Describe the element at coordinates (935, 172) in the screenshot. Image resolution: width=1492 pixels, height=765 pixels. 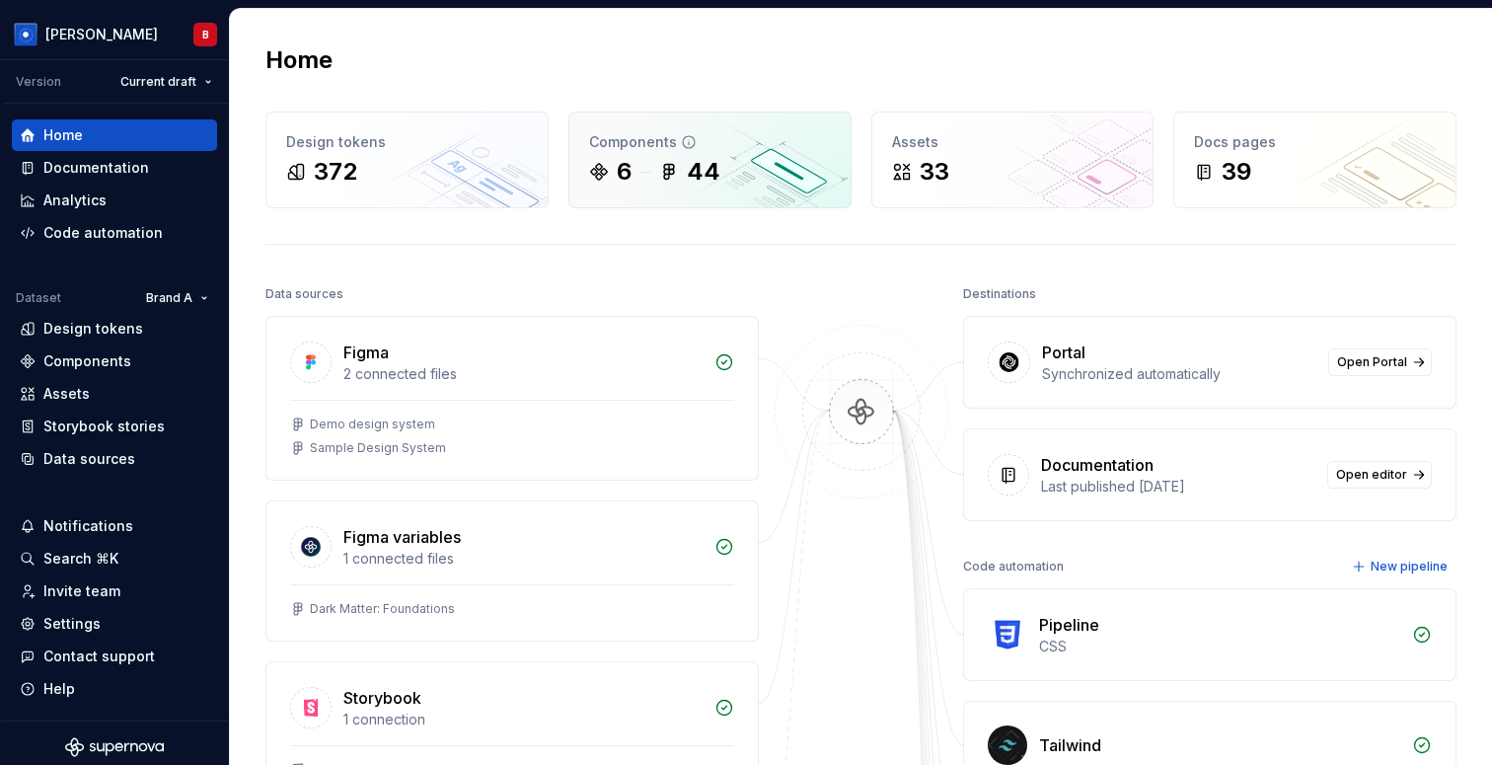
I see `div: 33` at that location.